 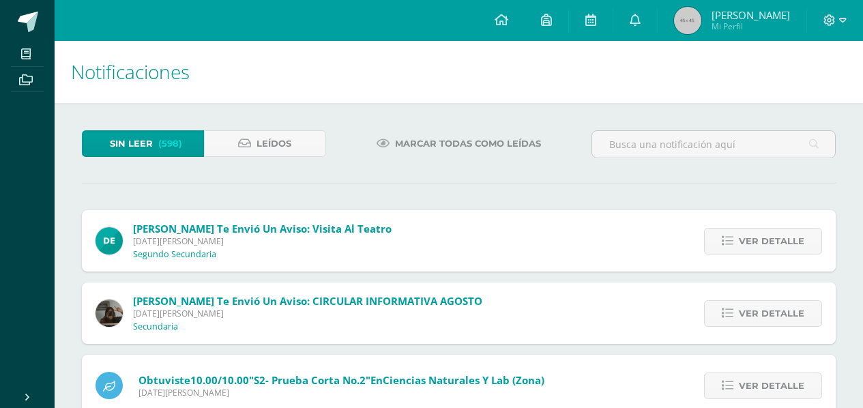 I want to click on img: 9fa0c54c0c68d676f2f0303209928c54.png, so click(x=109, y=241).